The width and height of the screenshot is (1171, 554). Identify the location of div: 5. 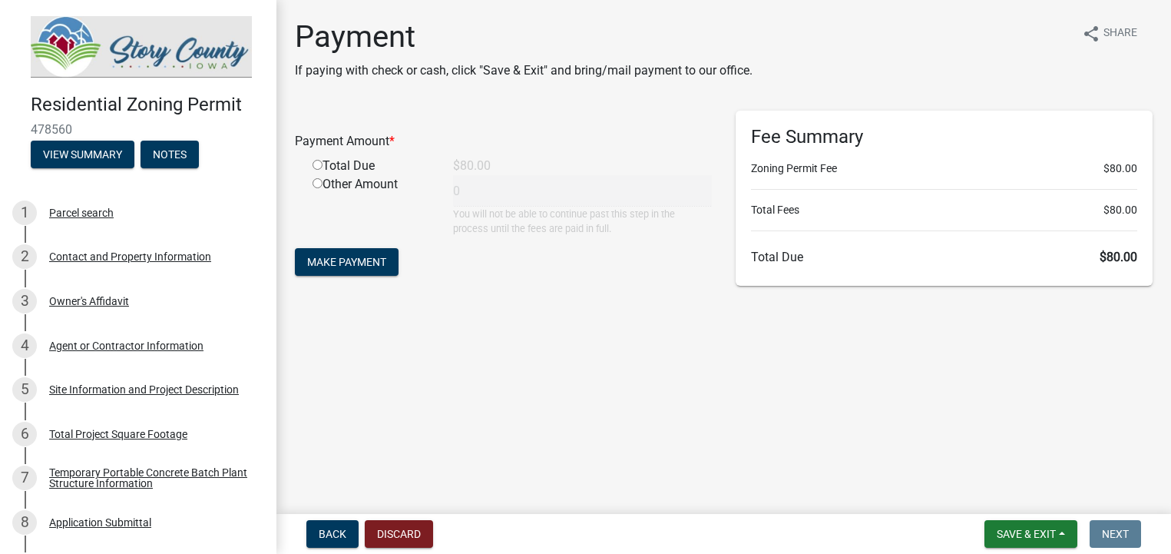
(25, 389).